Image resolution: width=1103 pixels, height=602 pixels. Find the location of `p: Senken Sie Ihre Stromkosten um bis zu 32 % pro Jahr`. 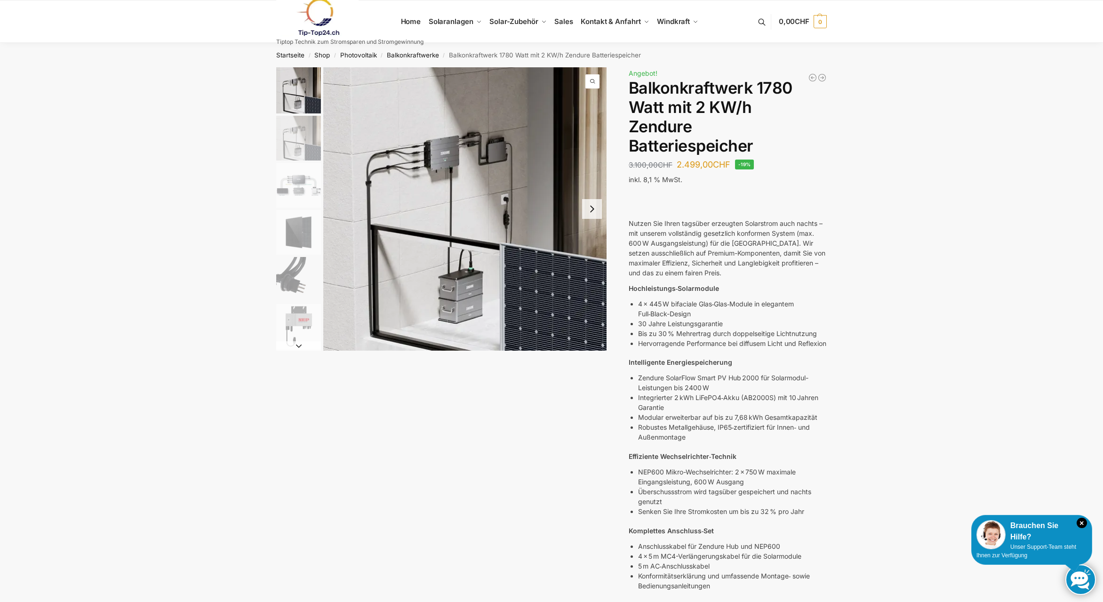

p: Senken Sie Ihre Stromkosten um bis zu 32 % pro Jahr is located at coordinates (732, 511).